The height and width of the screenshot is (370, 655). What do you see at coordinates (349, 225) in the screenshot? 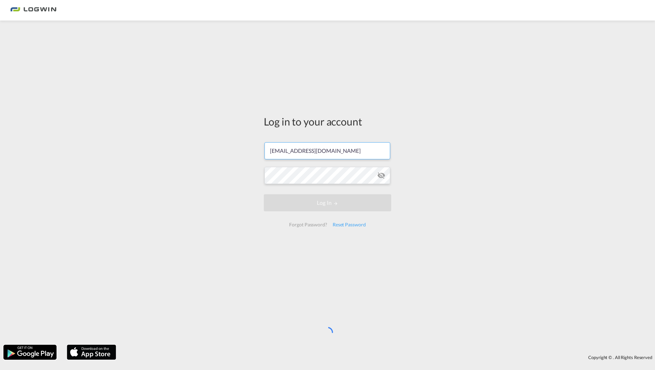
I see `div: Reset Password` at bounding box center [349, 225].